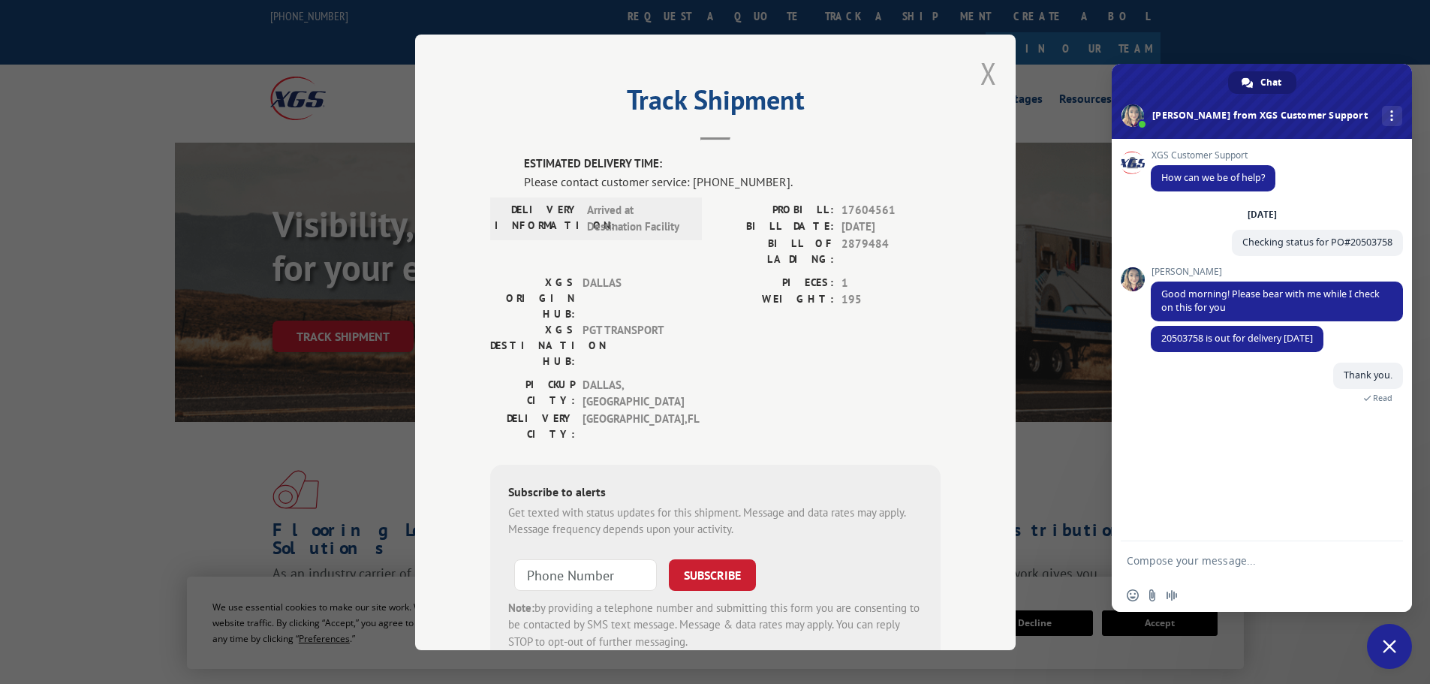  I want to click on span: 195, so click(891, 300).